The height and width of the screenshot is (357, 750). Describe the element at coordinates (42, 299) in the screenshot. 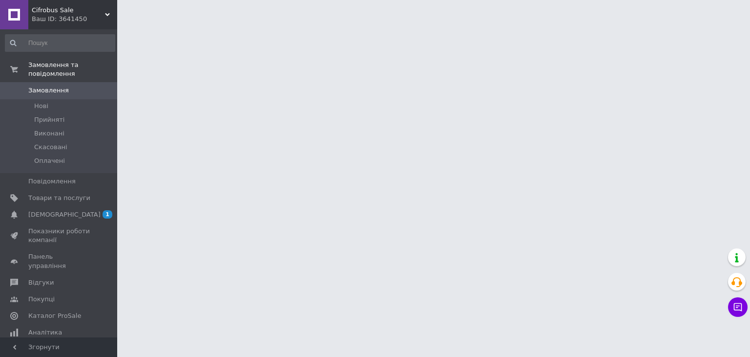

I see `span: Покупці` at that location.